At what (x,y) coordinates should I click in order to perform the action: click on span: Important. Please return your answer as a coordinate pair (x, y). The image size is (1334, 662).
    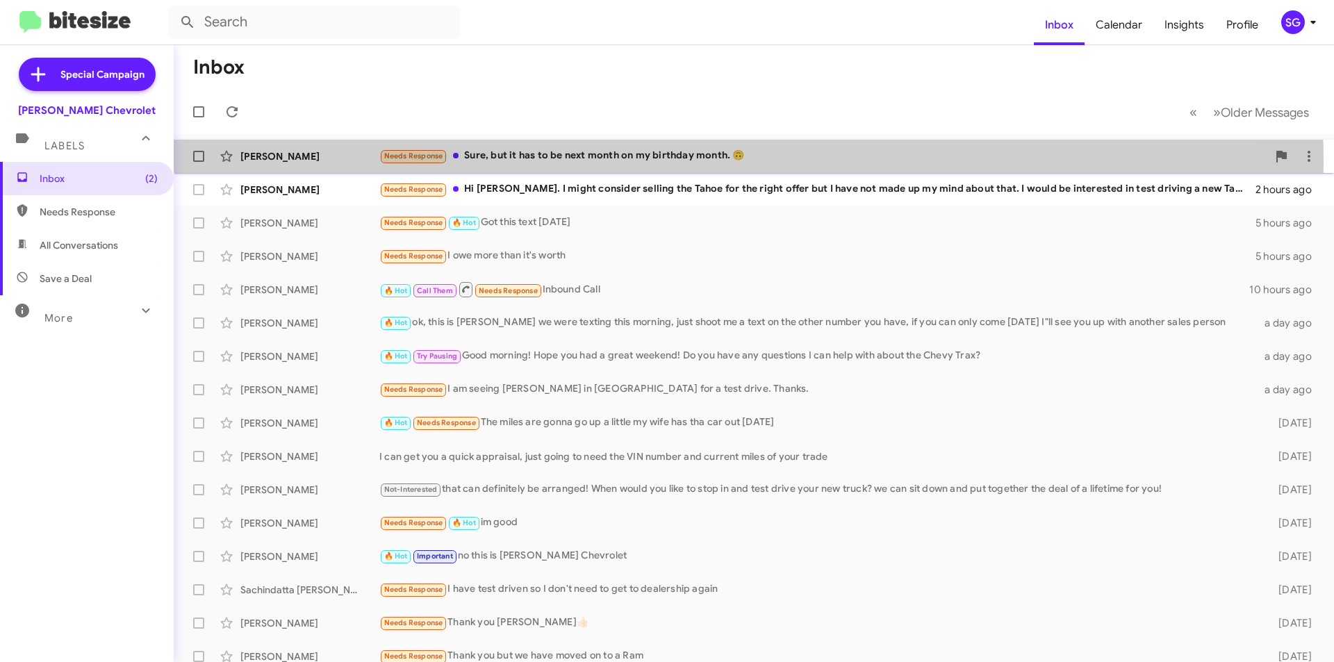
    Looking at the image, I should click on (435, 556).